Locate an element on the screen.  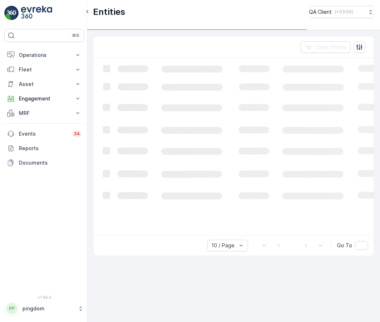
p: ( +03:00 ) is located at coordinates (344, 12).